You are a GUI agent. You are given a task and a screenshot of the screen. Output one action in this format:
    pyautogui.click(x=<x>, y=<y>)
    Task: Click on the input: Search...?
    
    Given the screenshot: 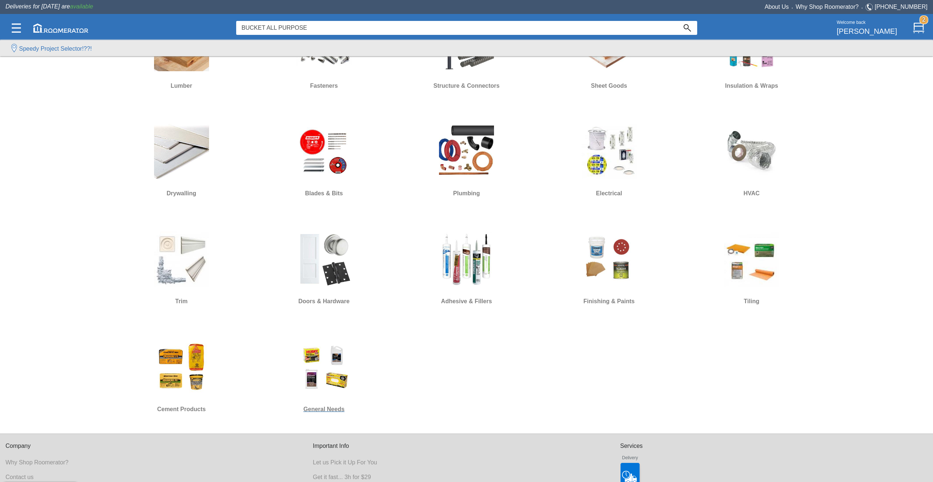 What is the action you would take?
    pyautogui.click(x=457, y=28)
    